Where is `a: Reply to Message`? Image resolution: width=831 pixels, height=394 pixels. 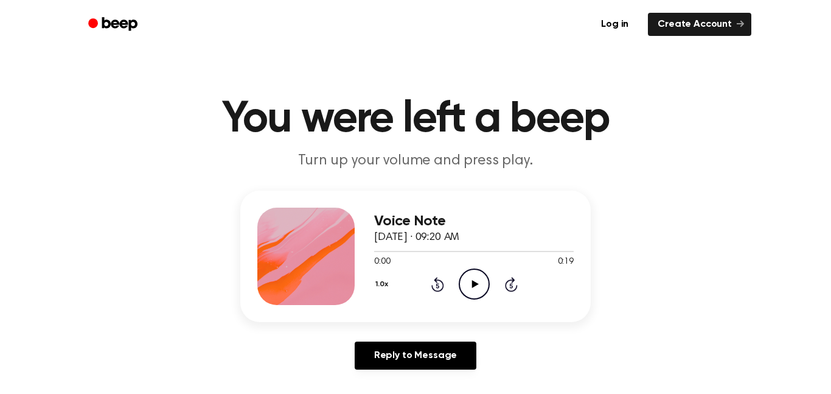 a: Reply to Message is located at coordinates (416, 355).